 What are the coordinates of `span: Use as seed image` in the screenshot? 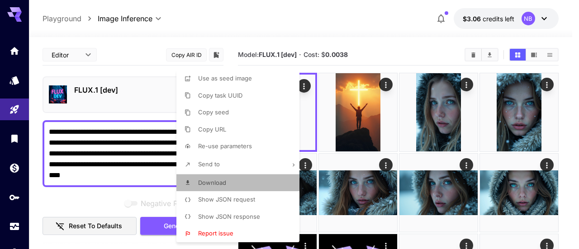 It's located at (225, 78).